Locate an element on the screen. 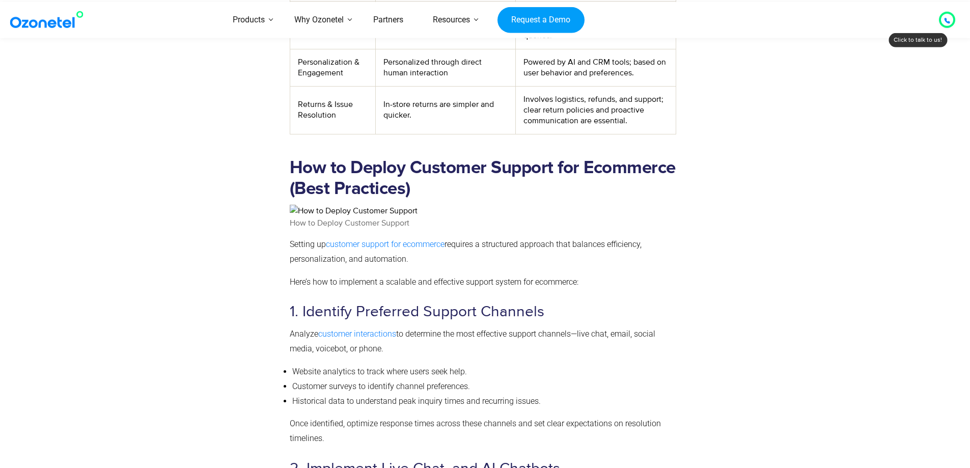 Image resolution: width=970 pixels, height=468 pixels. h3: 1. Identify Preferred Support Channels is located at coordinates (483, 312).